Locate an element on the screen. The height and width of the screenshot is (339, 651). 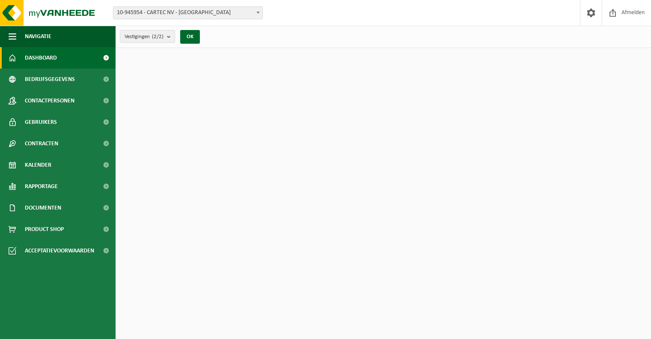
span: Documenten is located at coordinates (43, 208).